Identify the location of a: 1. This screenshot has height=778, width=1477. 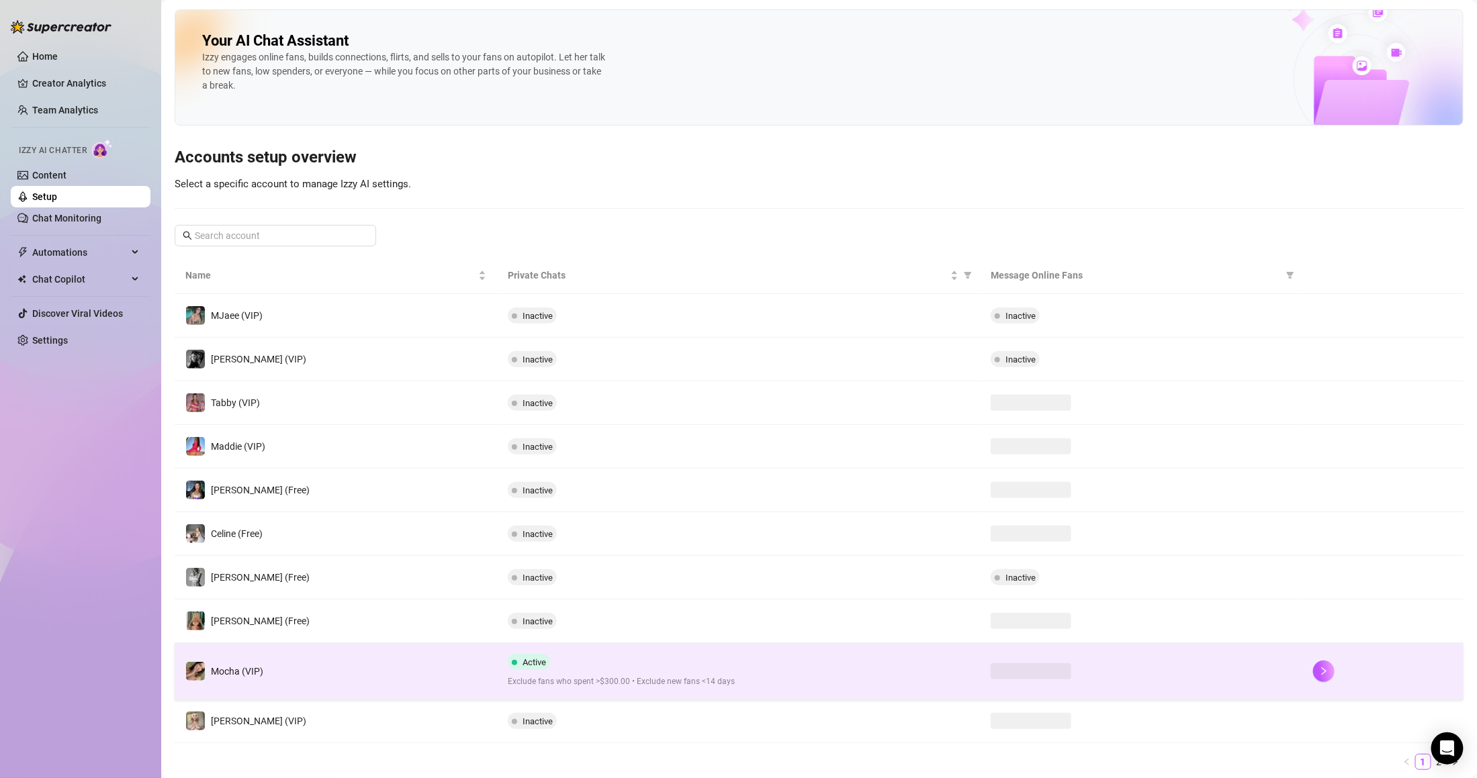
(1423, 762).